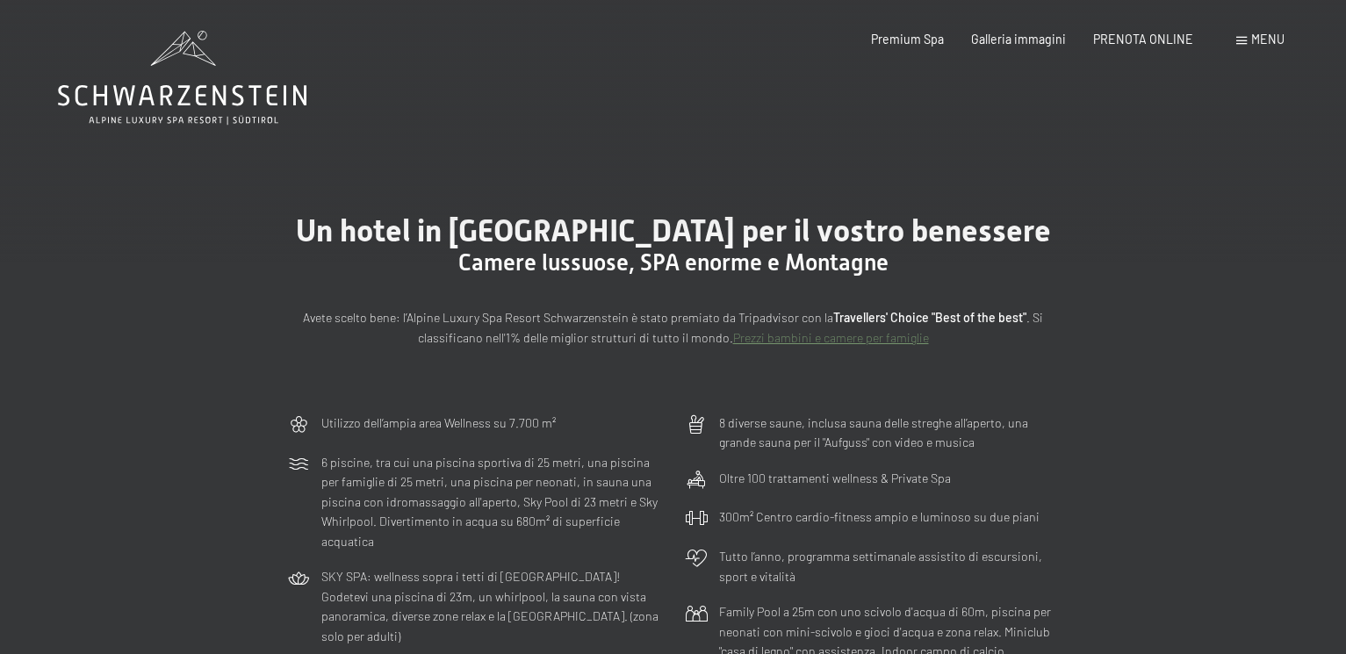 This screenshot has height=654, width=1346. I want to click on strong: Travellers' Choice "Best of the best", so click(930, 317).